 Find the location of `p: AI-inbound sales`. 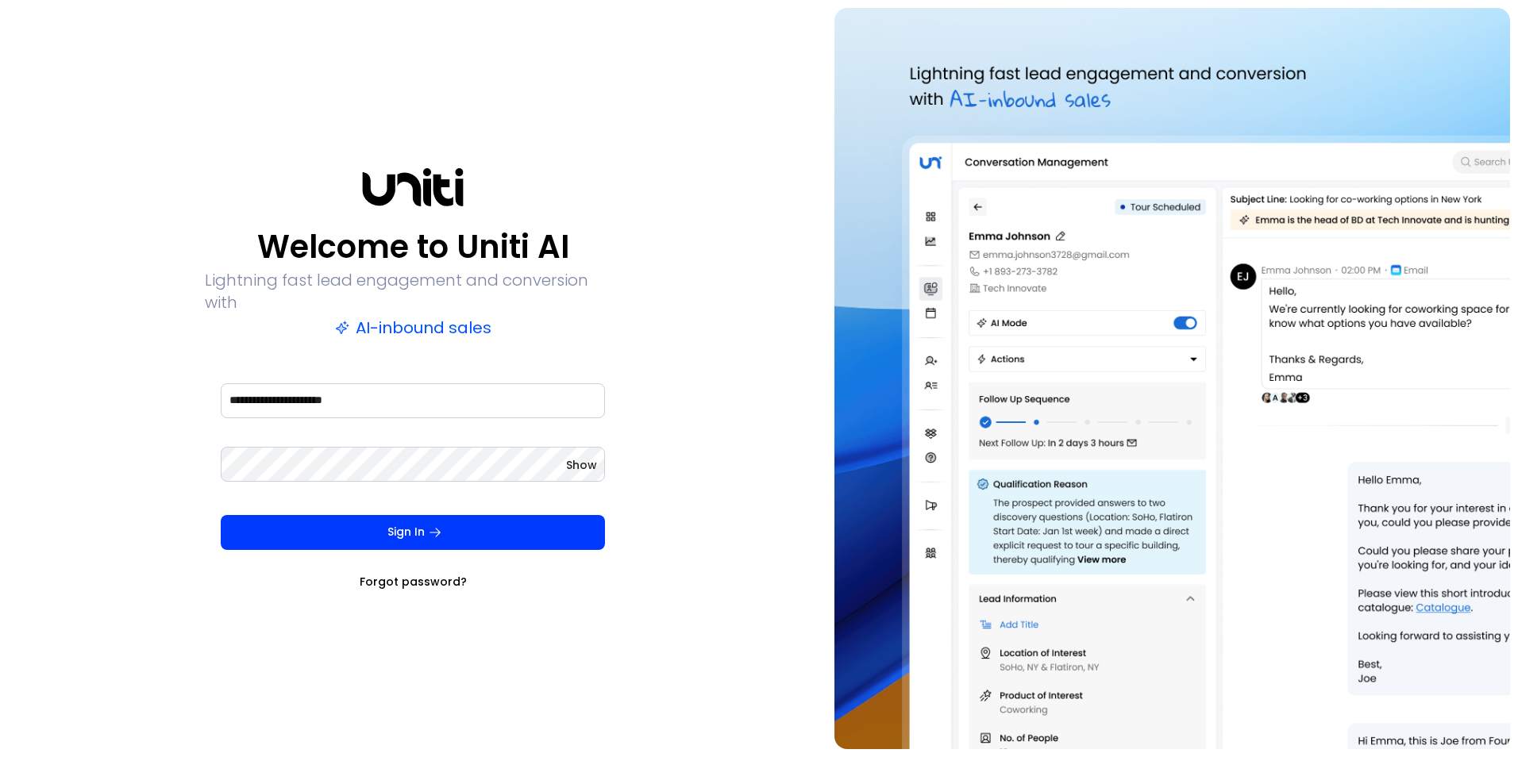

p: AI-inbound sales is located at coordinates (413, 328).